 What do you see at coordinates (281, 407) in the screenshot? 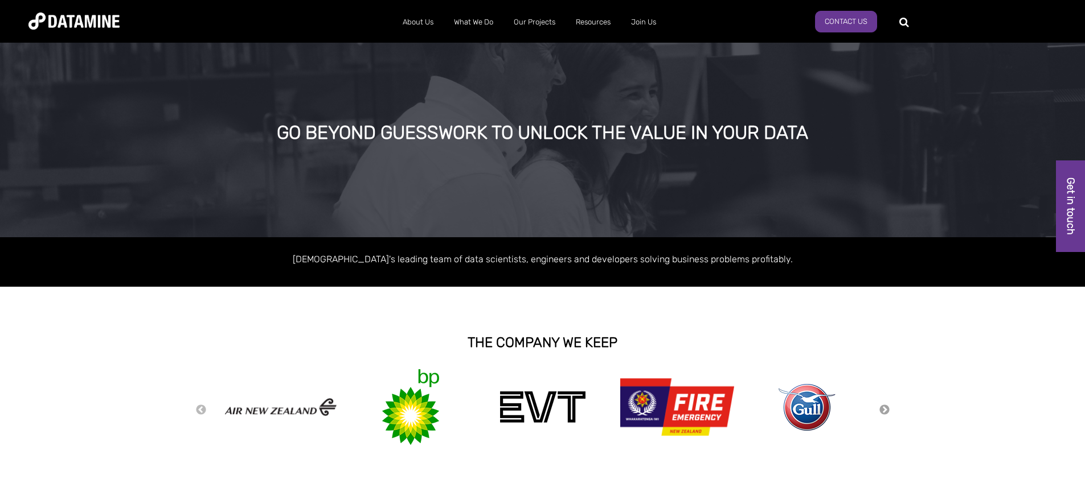
I see `img: airnewzealand` at bounding box center [281, 407].